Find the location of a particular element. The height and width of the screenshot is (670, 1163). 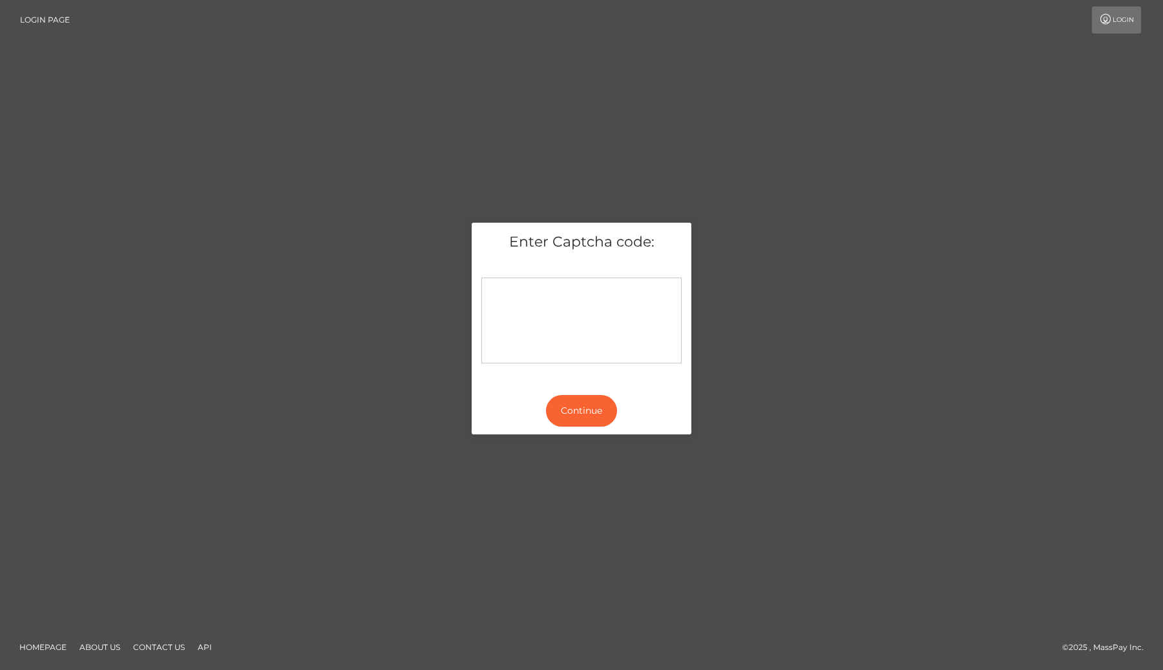

div: © 2025 , MassPay Inc. is located at coordinates (1107, 648).